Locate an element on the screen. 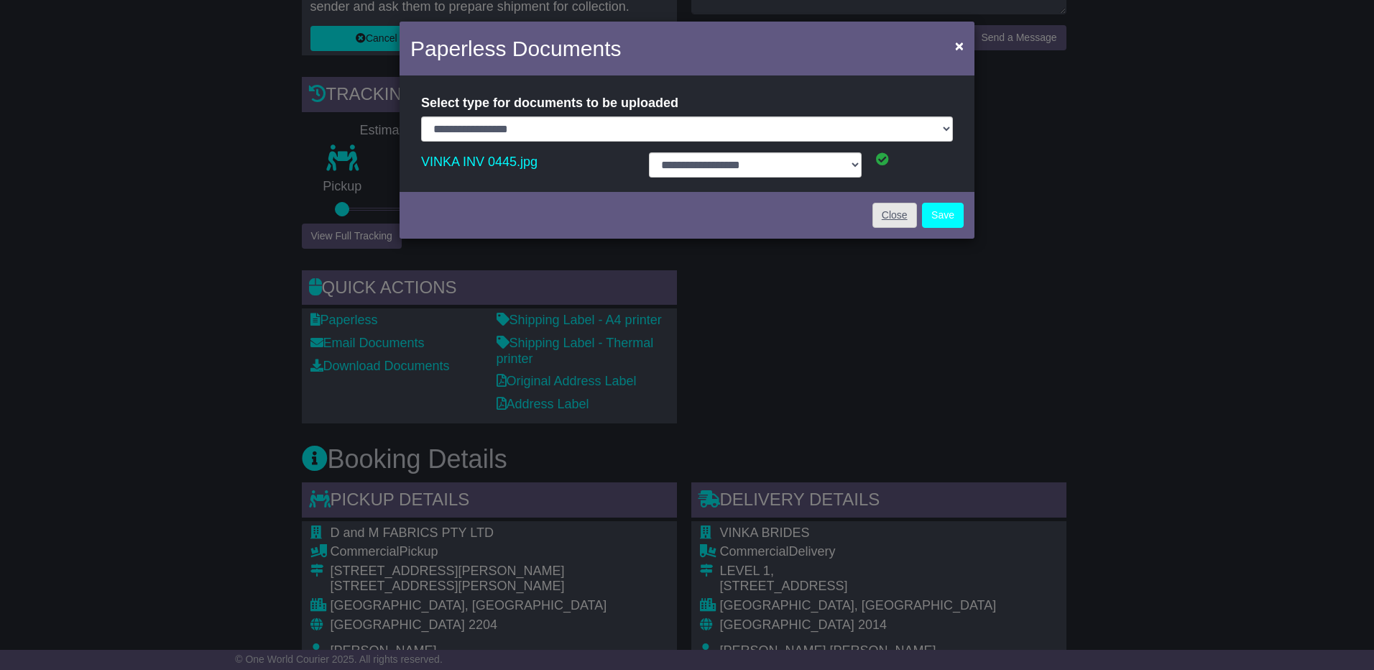  button: Close is located at coordinates (959, 45).